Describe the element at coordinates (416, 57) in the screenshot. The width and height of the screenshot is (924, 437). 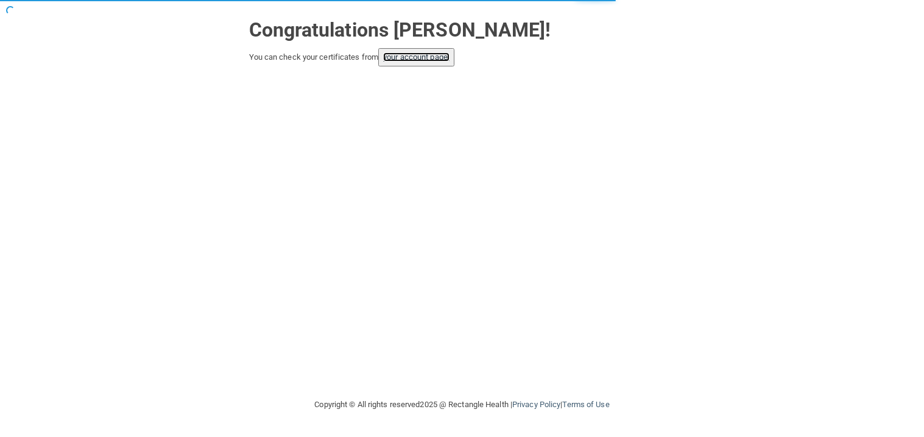
I see `button: your account page!` at that location.